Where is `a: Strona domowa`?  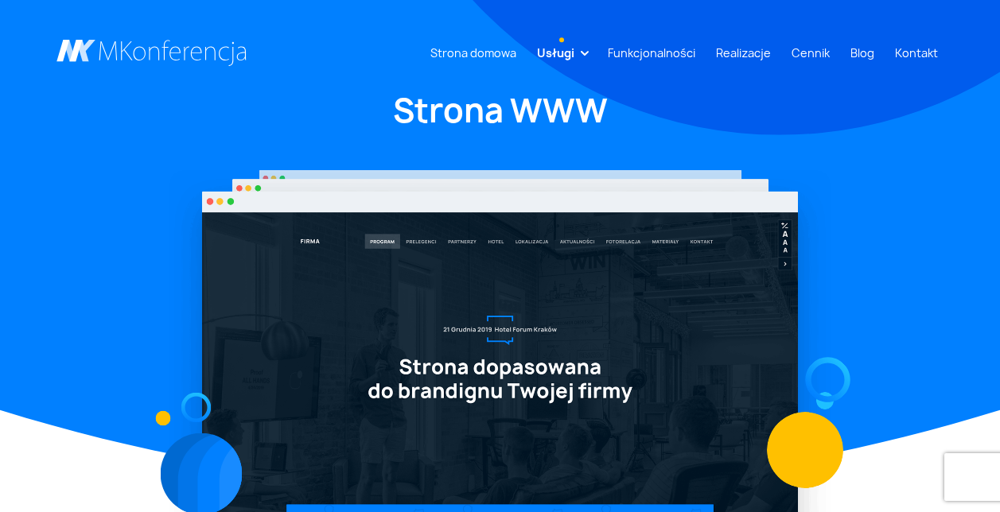 a: Strona domowa is located at coordinates (473, 53).